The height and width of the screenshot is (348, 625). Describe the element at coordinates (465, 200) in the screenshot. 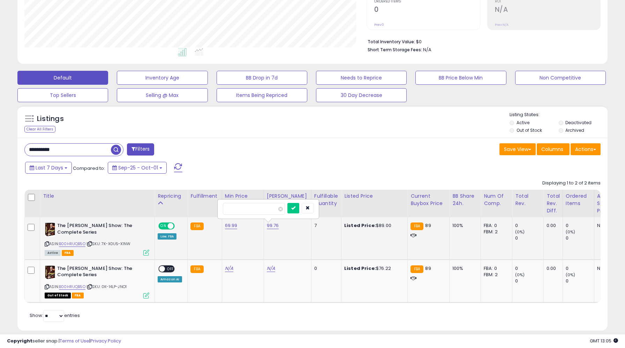

I see `div: BB Share 24h.` at that location.